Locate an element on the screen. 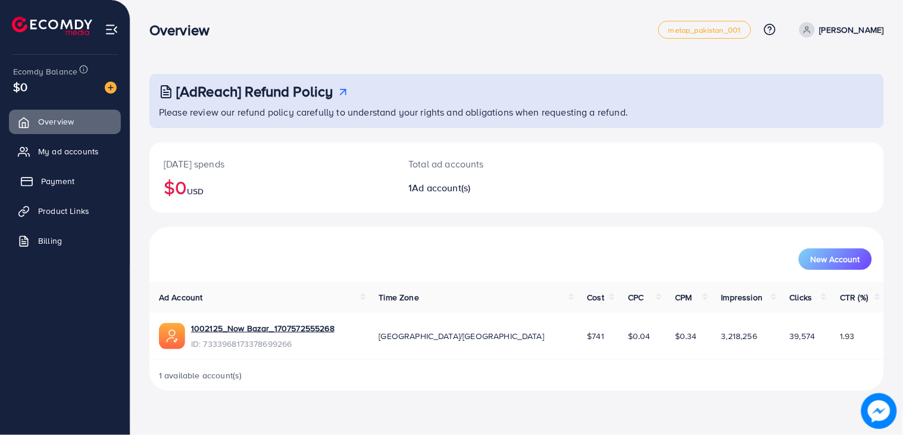 The height and width of the screenshot is (435, 903). span: Billing is located at coordinates (50, 240).